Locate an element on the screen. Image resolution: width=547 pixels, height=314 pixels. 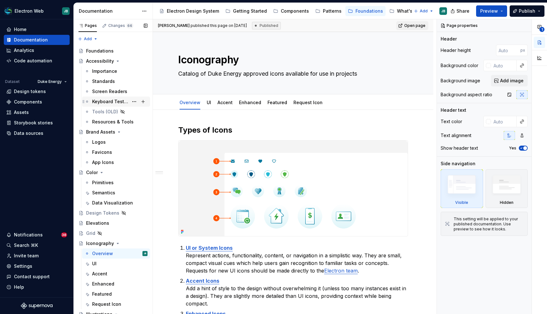
div: Design Tokens is located at coordinates (103, 213).